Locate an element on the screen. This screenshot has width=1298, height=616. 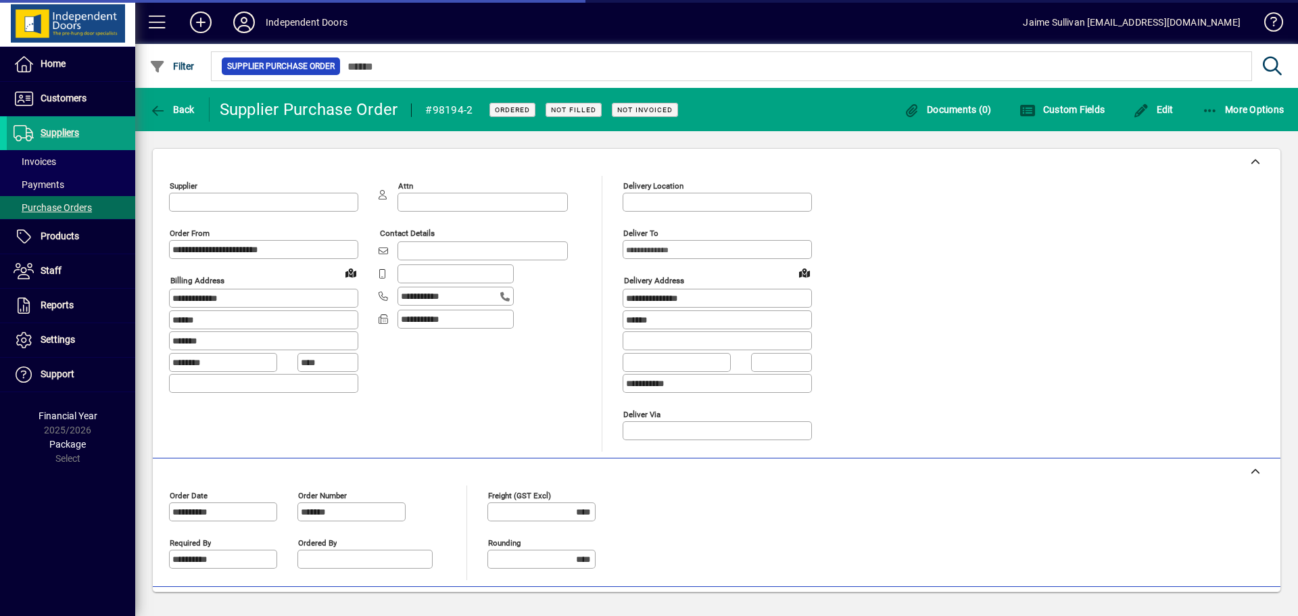
span: Package is located at coordinates (68, 444).